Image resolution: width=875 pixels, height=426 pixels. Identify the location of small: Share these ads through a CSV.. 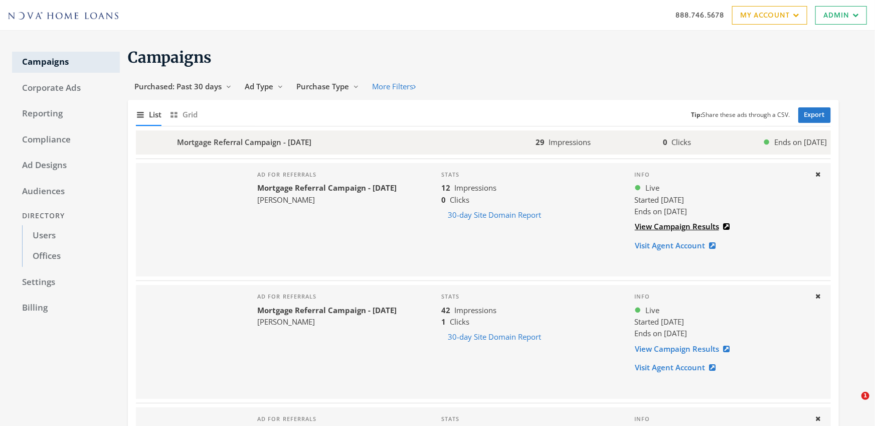
(740, 115).